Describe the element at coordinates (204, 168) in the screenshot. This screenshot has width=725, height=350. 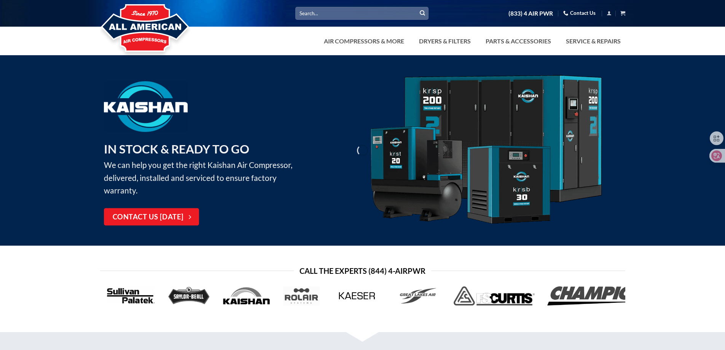
I see `p: We can help you get the right Kaishan Air Compressor, delivered, installed and serviced to ensure...` at that location.